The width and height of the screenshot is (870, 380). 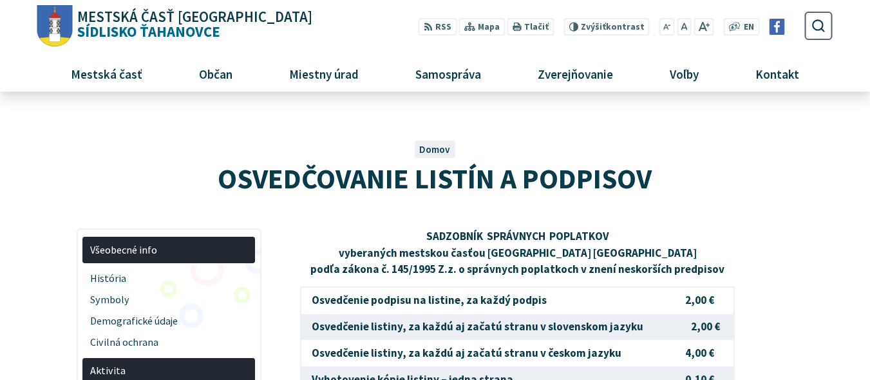 What do you see at coordinates (778, 73) in the screenshot?
I see `a: Kontakt` at bounding box center [778, 73].